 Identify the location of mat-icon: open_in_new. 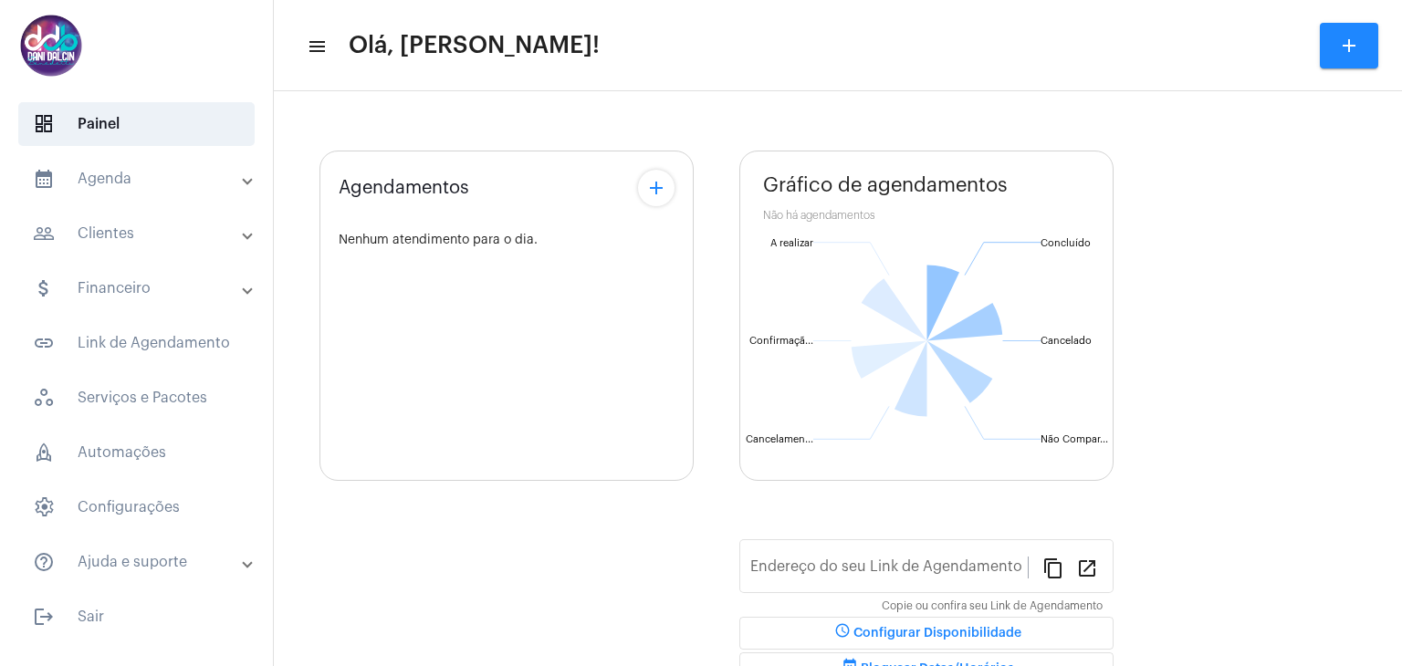
(1087, 568).